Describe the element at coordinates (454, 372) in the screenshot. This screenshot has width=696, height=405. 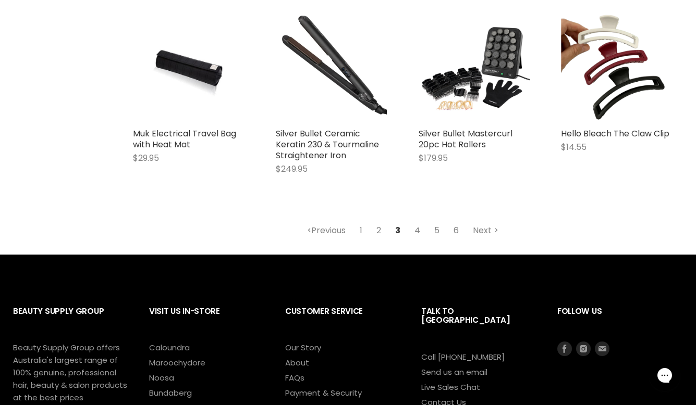
I see `a: Send us an email` at that location.